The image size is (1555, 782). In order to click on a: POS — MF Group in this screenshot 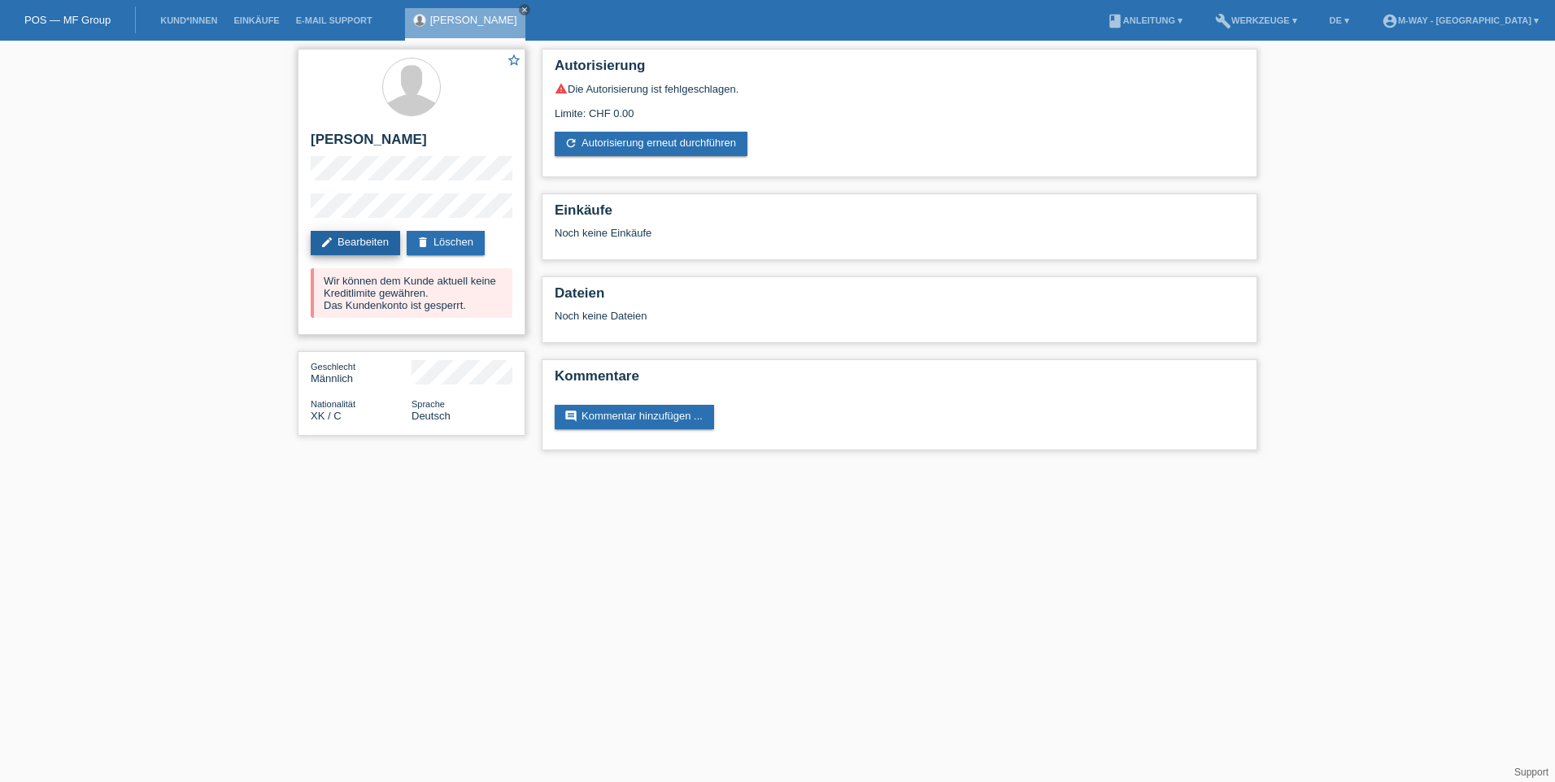, I will do `click(68, 20)`.